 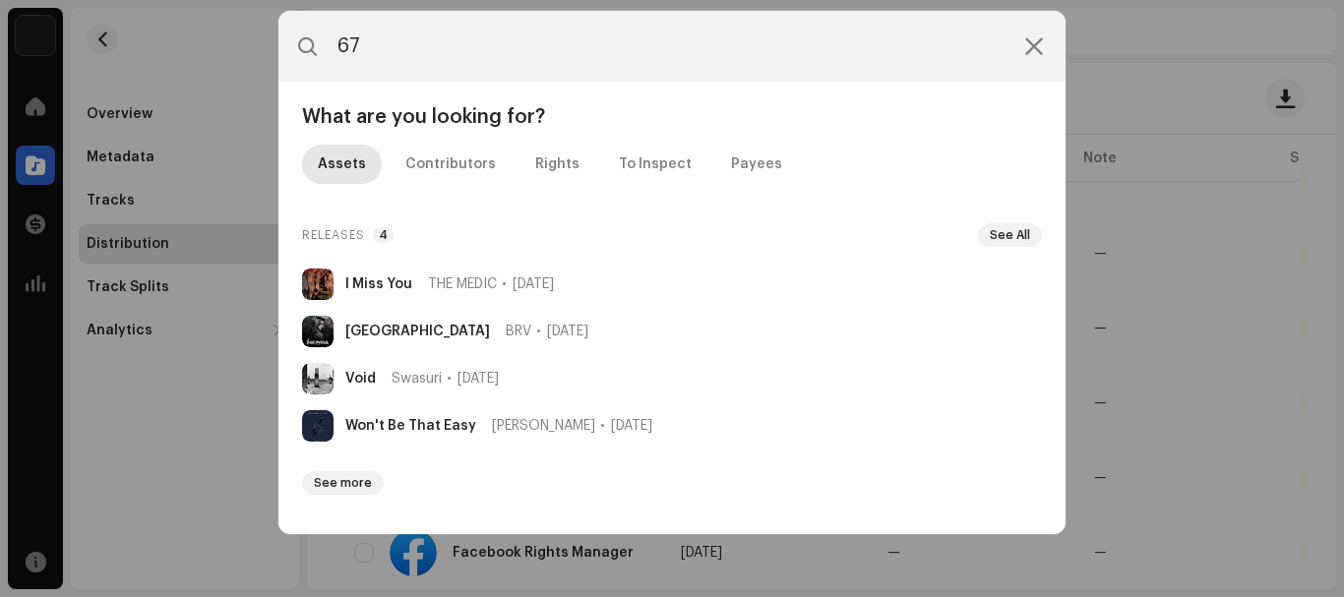 What do you see at coordinates (416, 379) in the screenshot?
I see `span: Swasuri` at bounding box center [416, 379].